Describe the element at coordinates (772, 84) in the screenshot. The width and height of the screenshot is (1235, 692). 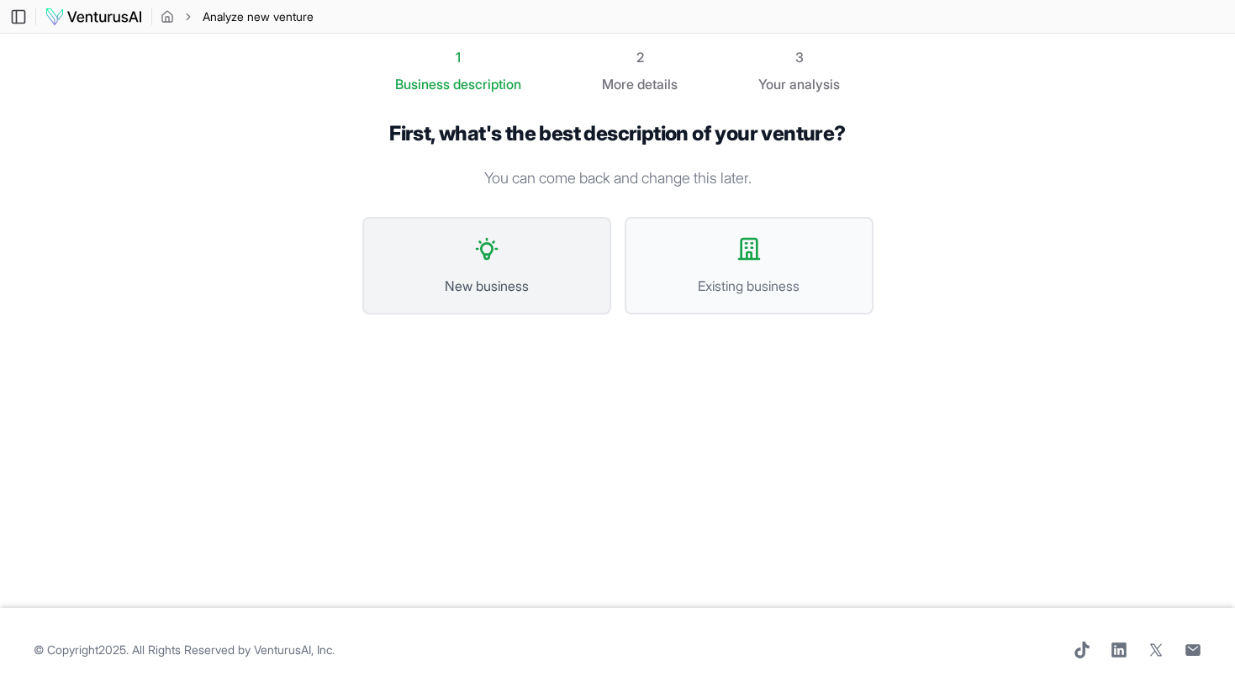
I see `span: Your` at that location.